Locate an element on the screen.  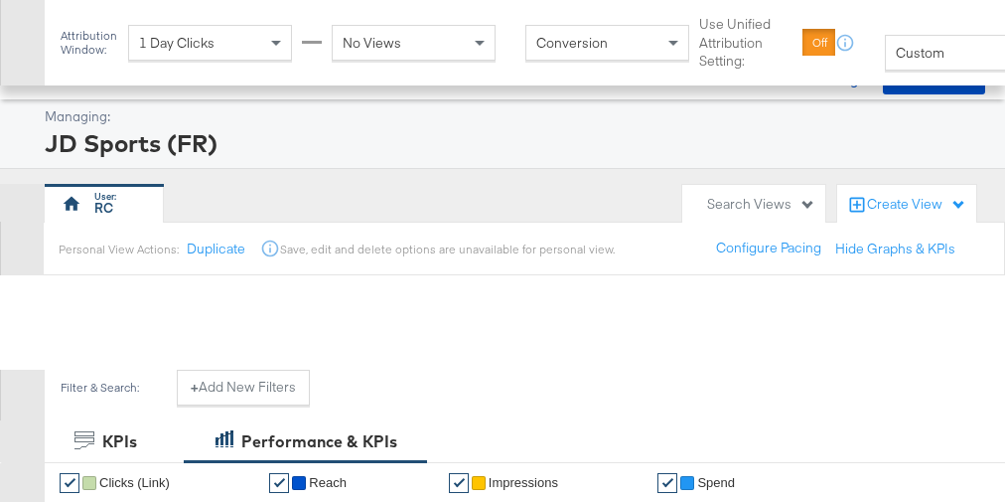
span: Reach is located at coordinates (328, 482).